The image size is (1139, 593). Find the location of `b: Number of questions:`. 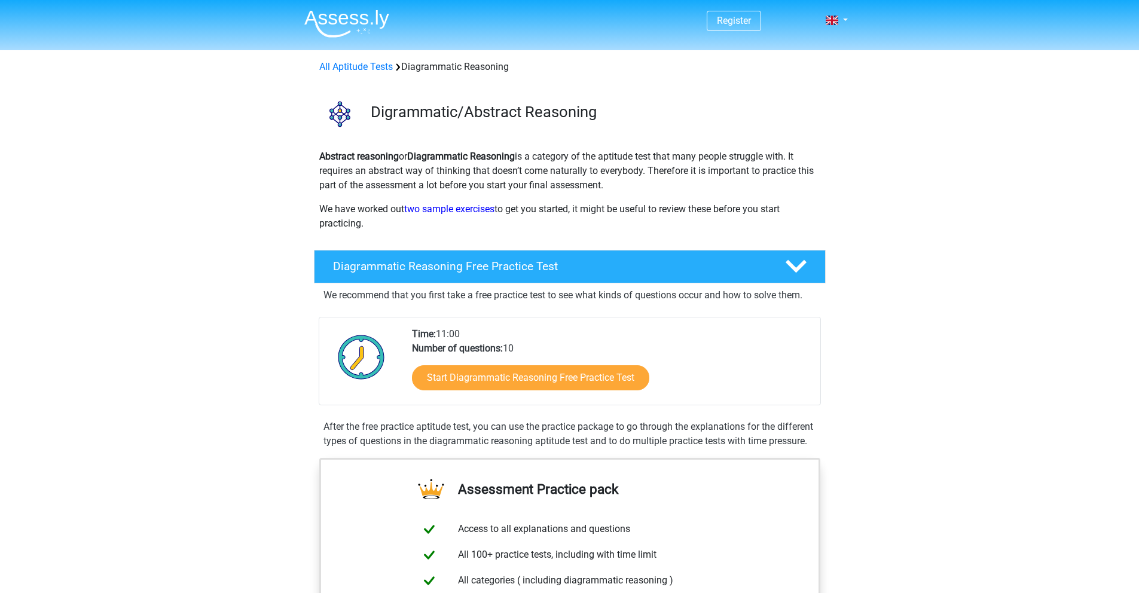

b: Number of questions: is located at coordinates (458, 348).